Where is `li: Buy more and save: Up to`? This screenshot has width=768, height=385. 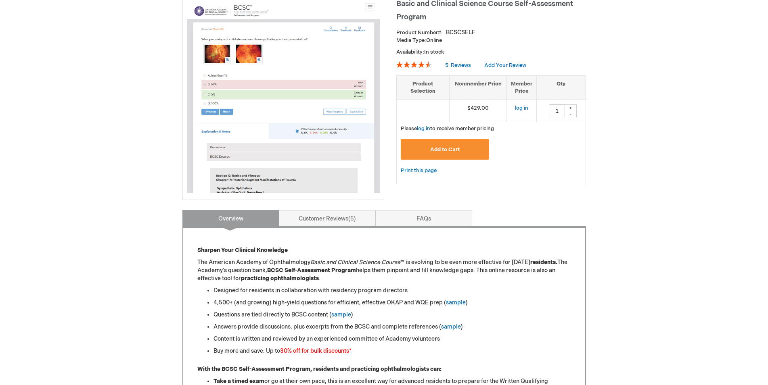
li: Buy more and save: Up to is located at coordinates (392, 351).